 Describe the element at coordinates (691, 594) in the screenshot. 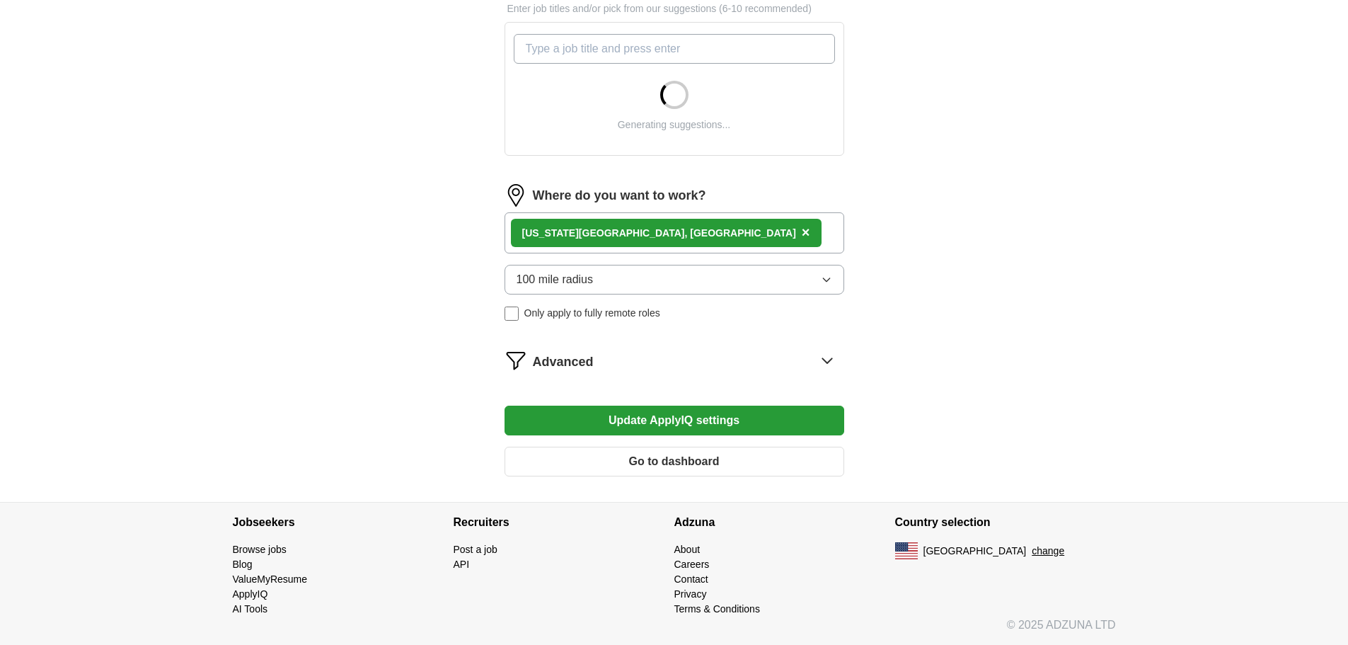

I see `a: Privacy` at that location.